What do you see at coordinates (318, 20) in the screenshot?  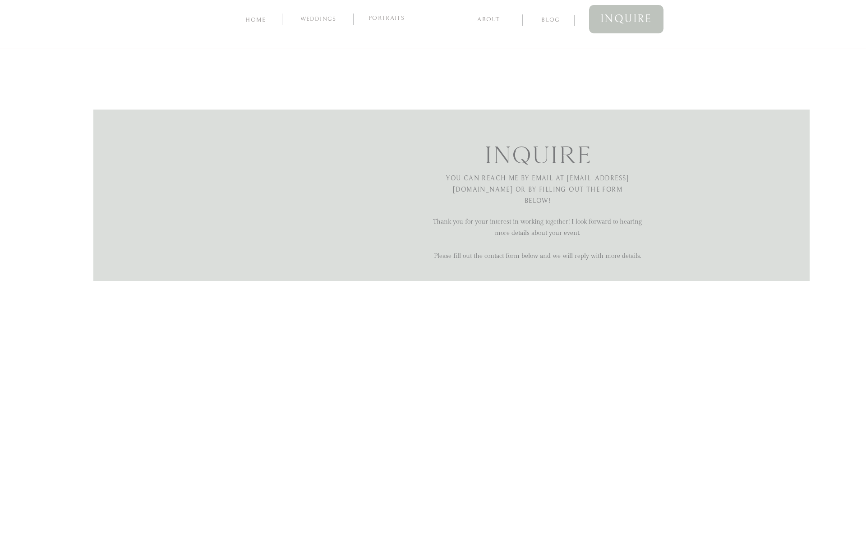 I see `nav: Weddings` at bounding box center [318, 20].